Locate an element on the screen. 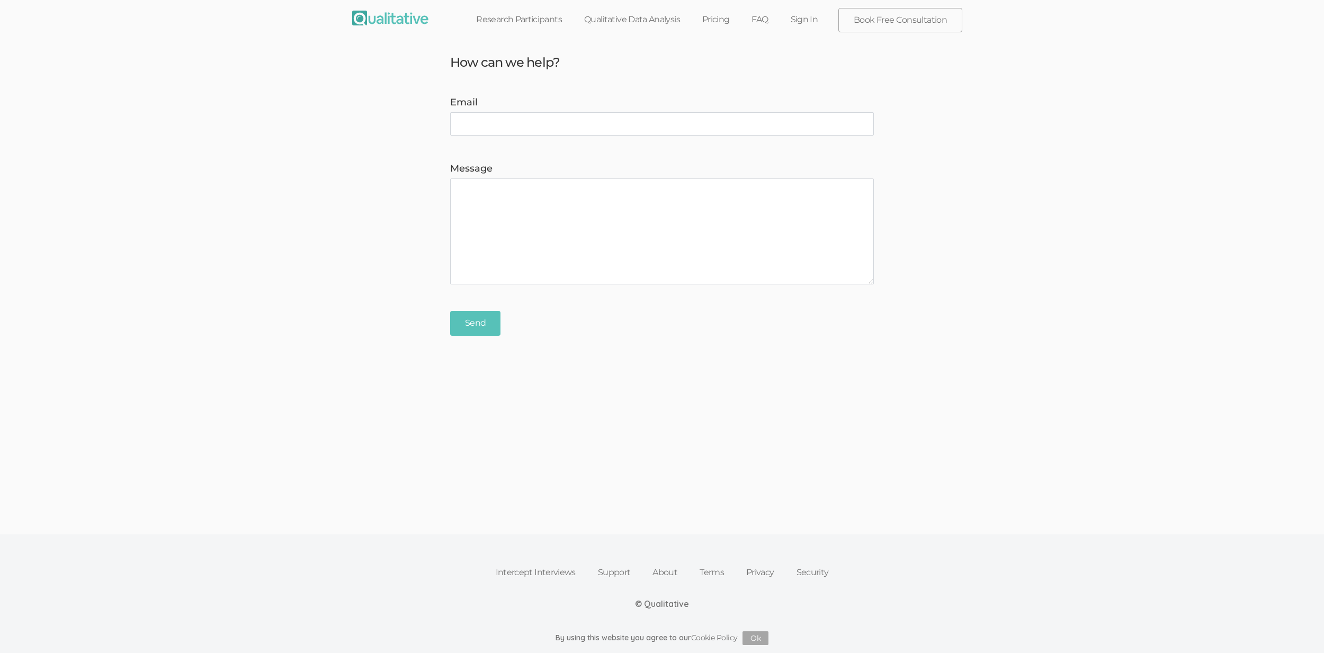  a: About is located at coordinates (664, 572).